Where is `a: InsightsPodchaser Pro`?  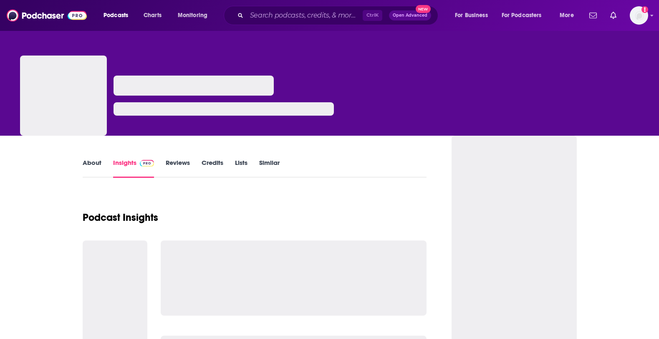
a: InsightsPodchaser Pro is located at coordinates (133, 168).